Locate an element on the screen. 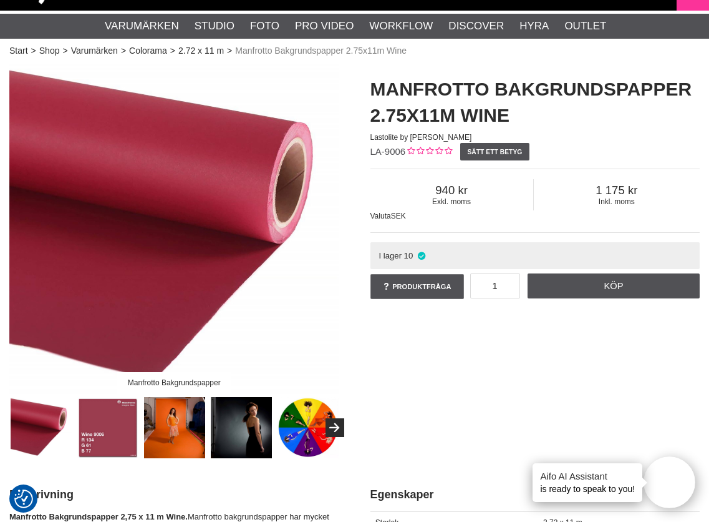  img: Manfrotto bakgrundspapper is located at coordinates (175, 427).